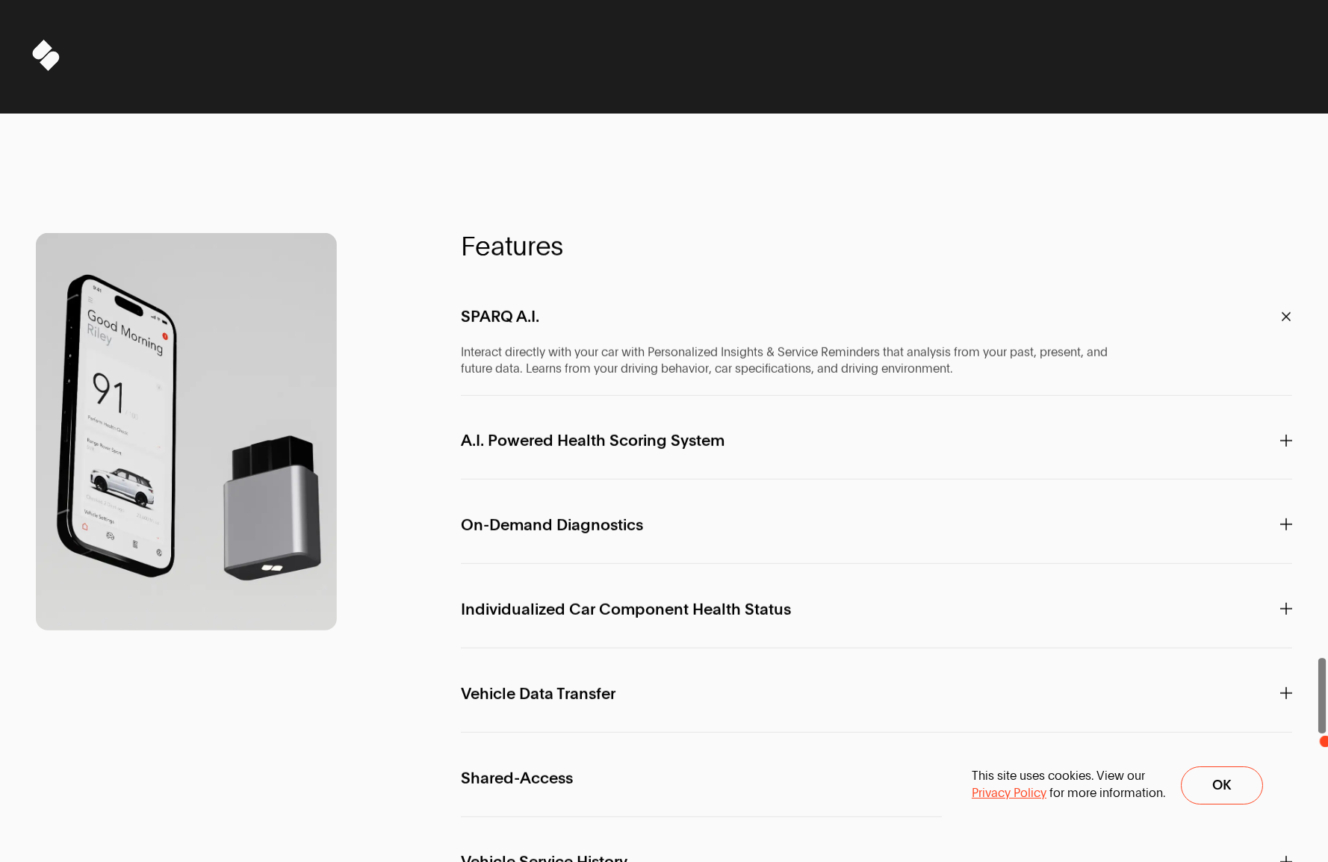 The image size is (1328, 862). What do you see at coordinates (531, 247) in the screenshot?
I see `span: r` at bounding box center [531, 247].